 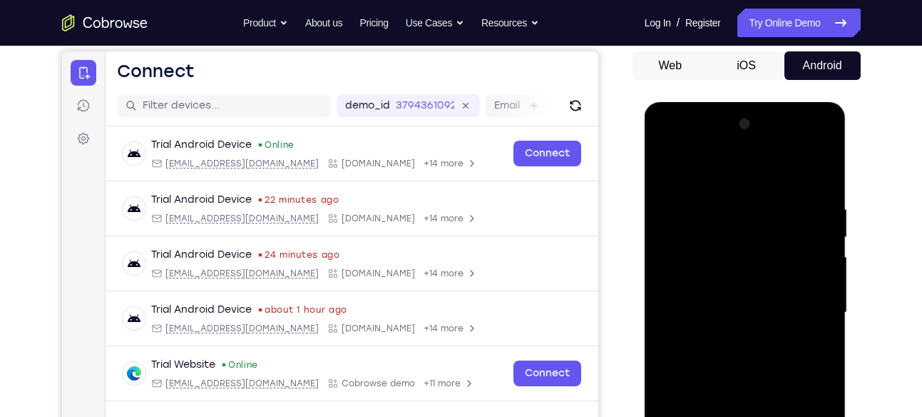 I want to click on label: Email, so click(x=445, y=54).